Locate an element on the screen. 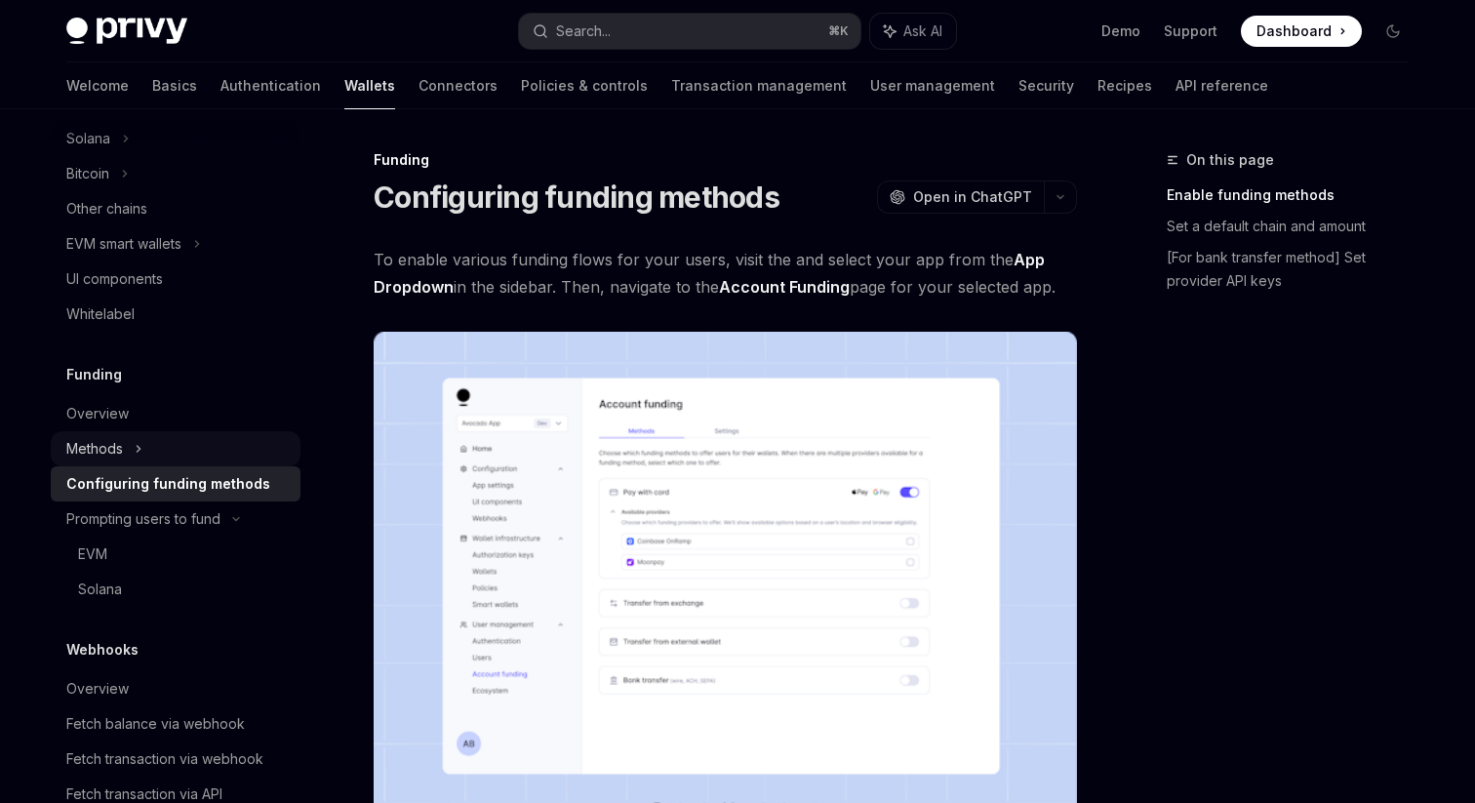 This screenshot has width=1475, height=803. div: Methods is located at coordinates (95, 449).